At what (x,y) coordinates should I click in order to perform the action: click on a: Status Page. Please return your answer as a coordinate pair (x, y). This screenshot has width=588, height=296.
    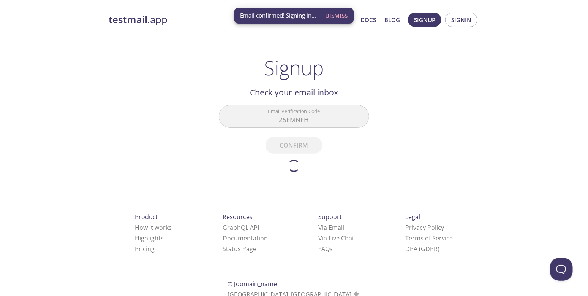
    Looking at the image, I should click on (239, 249).